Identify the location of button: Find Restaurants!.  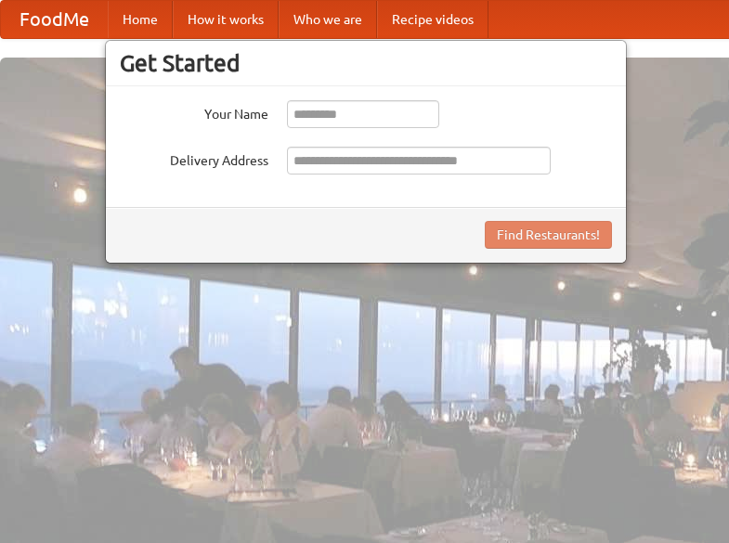
(548, 235).